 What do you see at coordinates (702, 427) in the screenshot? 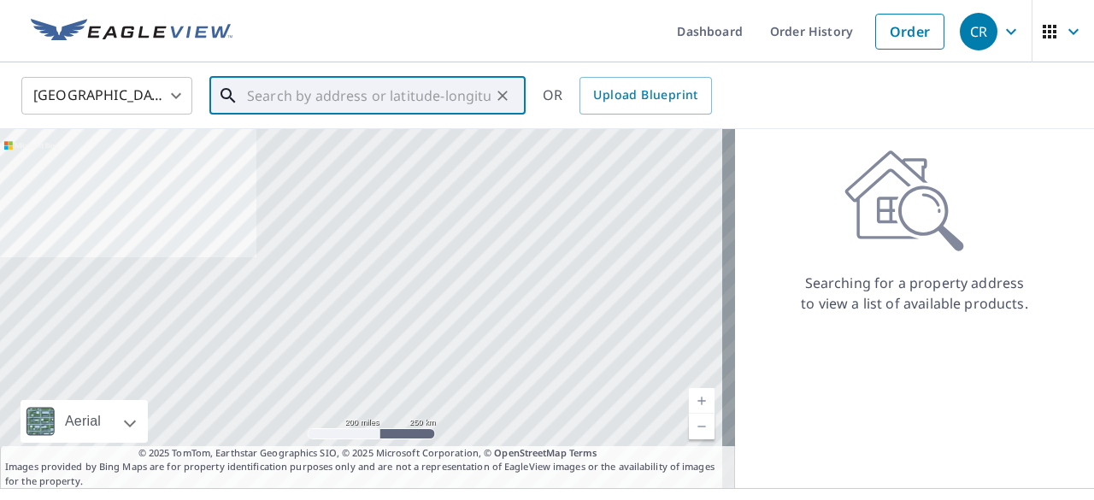
I see `a: Current Level 5, Zoom Out` at bounding box center [702, 427].